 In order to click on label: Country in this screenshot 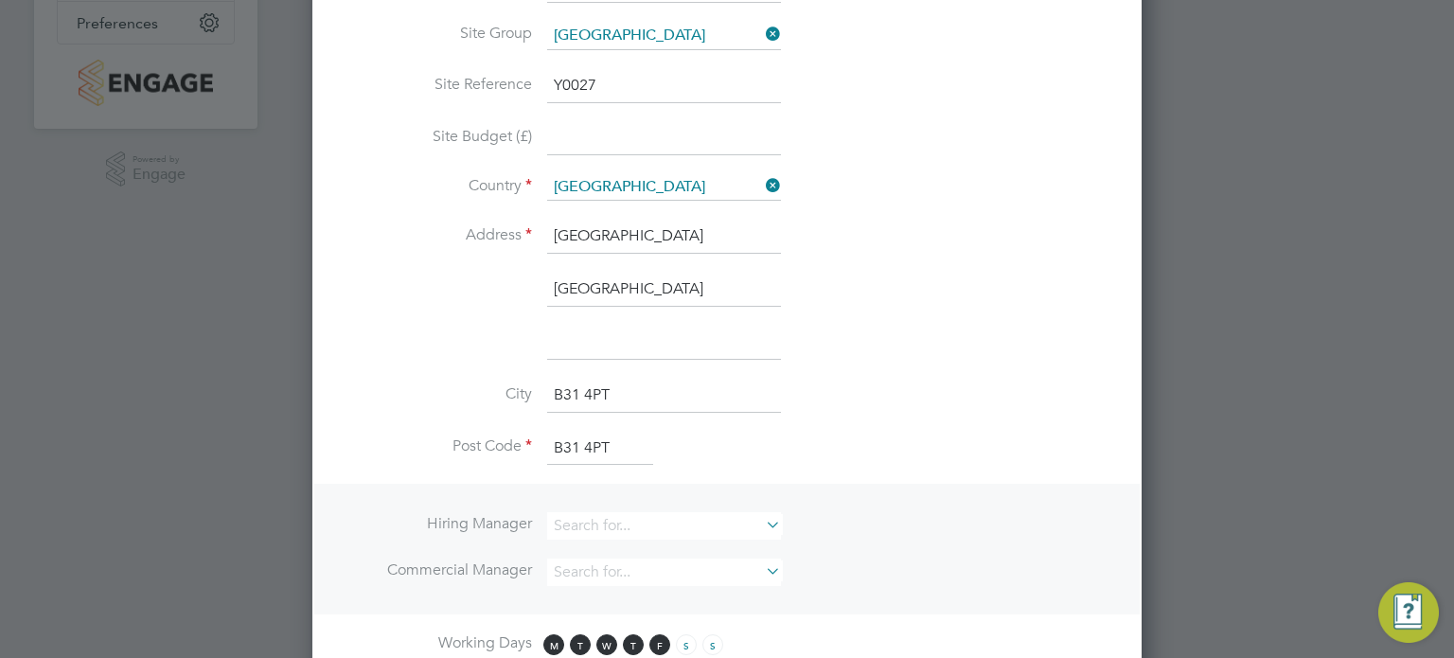, I will do `click(437, 185)`.